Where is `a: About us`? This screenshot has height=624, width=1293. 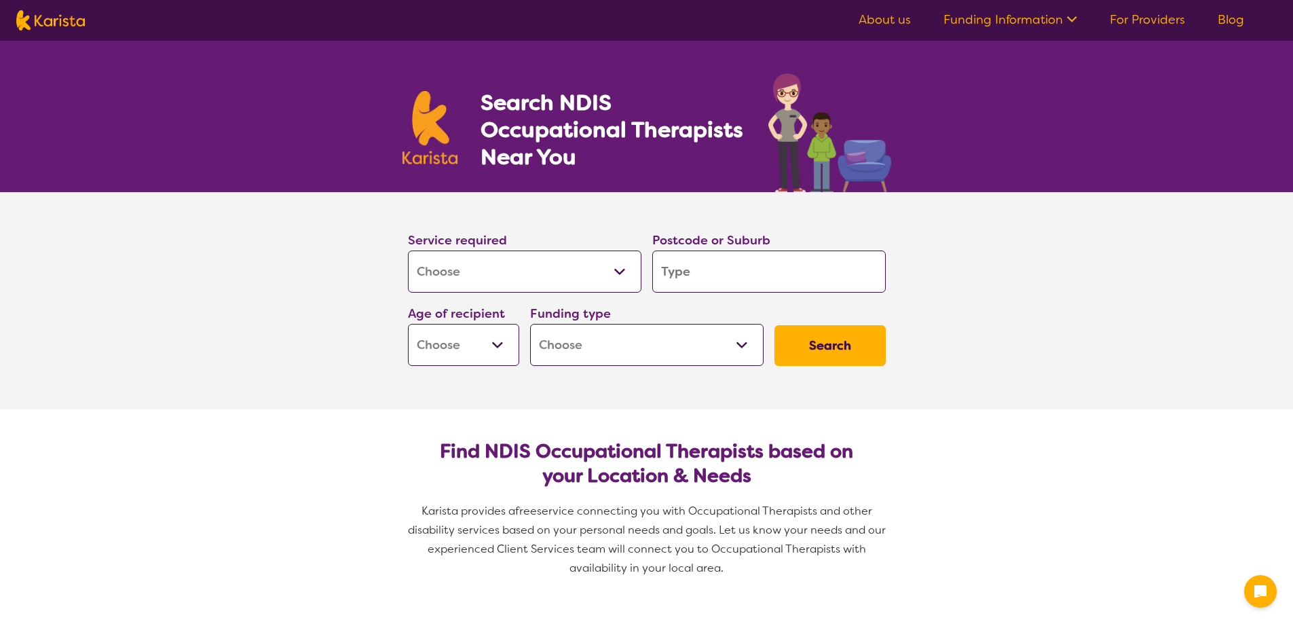 a: About us is located at coordinates (885, 20).